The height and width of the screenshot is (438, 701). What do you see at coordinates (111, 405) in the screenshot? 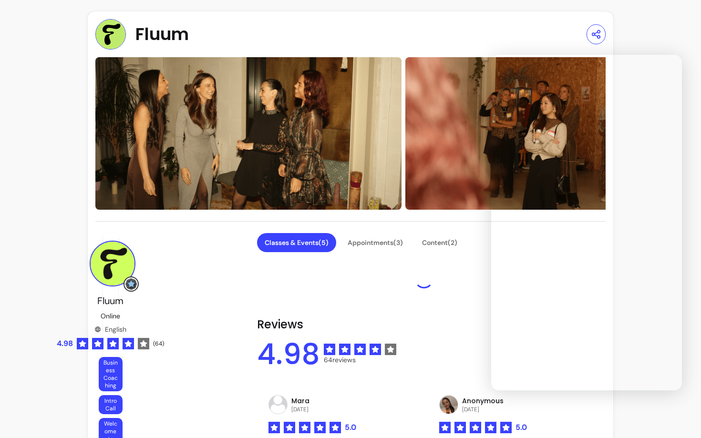
I see `span: Intro Call` at bounding box center [111, 405].